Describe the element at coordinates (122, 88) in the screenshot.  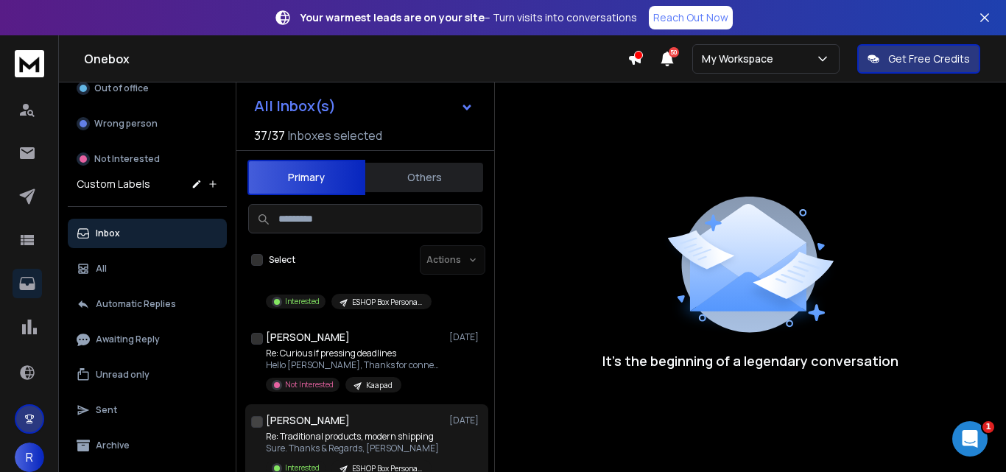
I see `p: Out of office` at that location.